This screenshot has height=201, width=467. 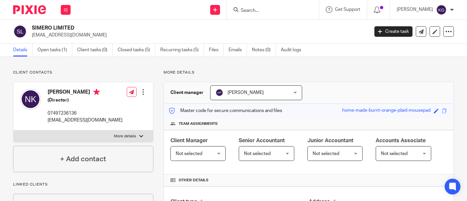 I want to click on span: Junior Accountant, so click(x=331, y=141).